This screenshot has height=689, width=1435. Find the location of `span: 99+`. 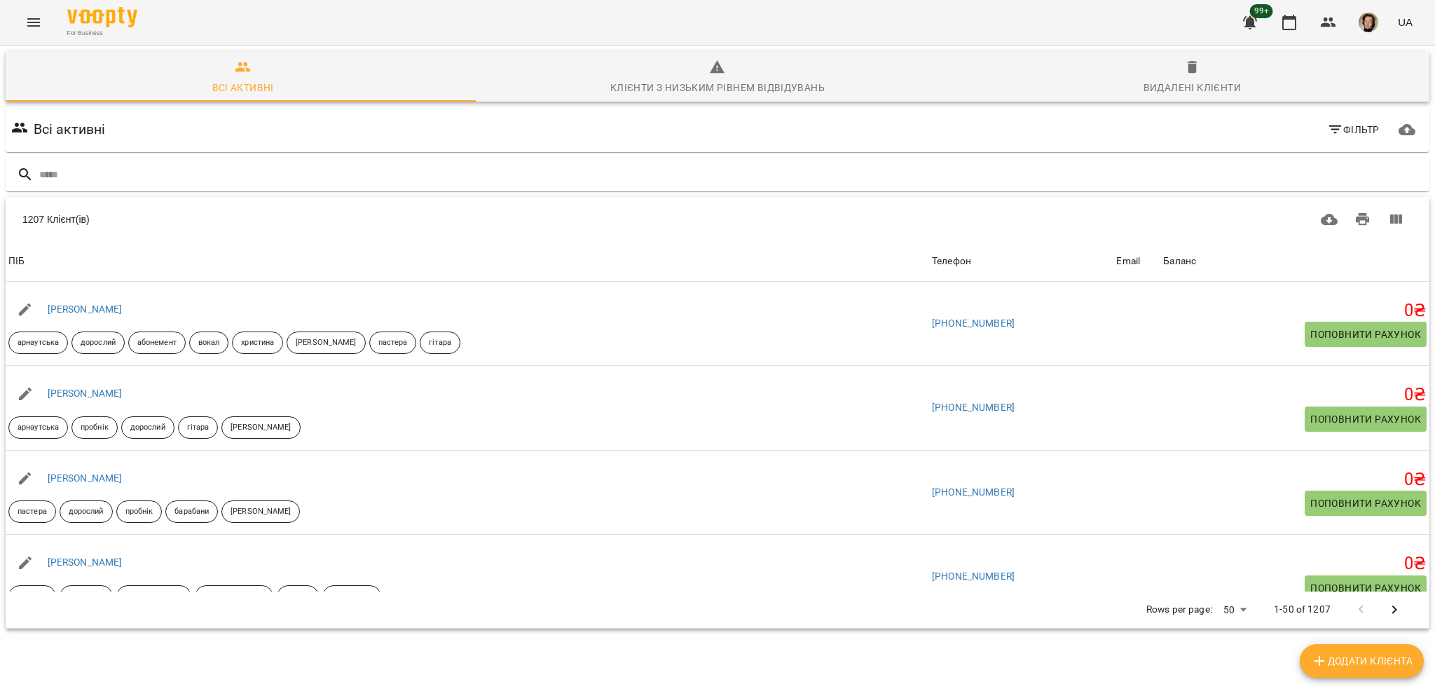

span: 99+ is located at coordinates (1262, 11).